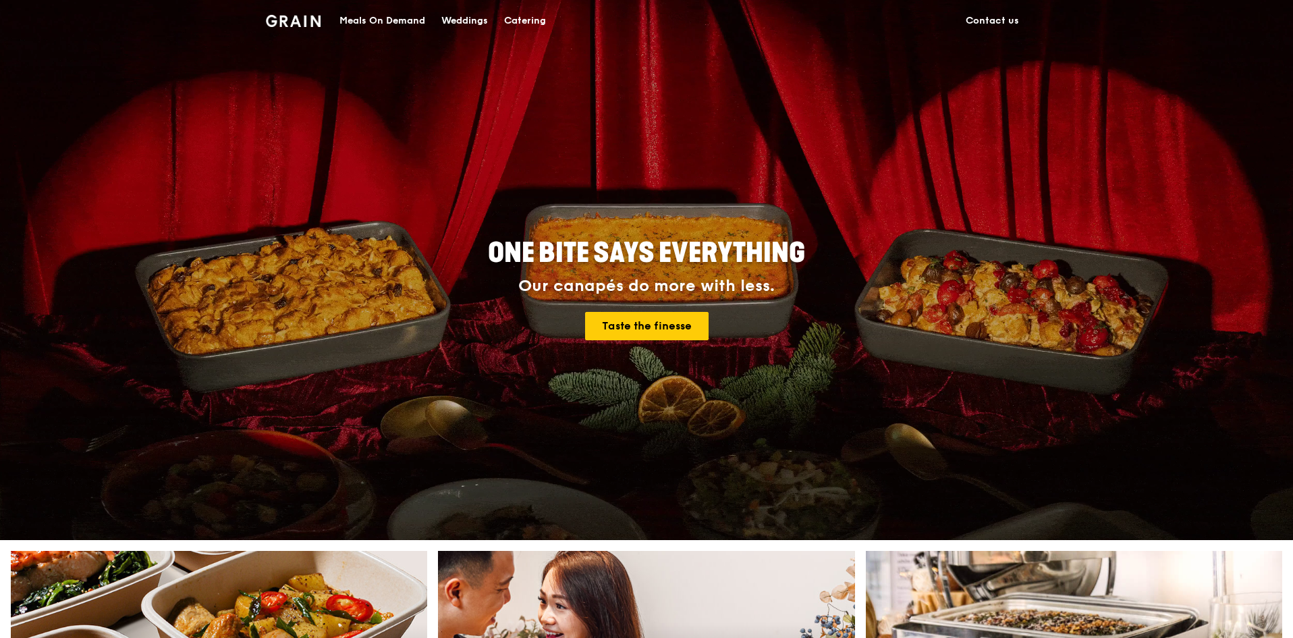 This screenshot has height=638, width=1293. I want to click on a: Contact us, so click(992, 21).